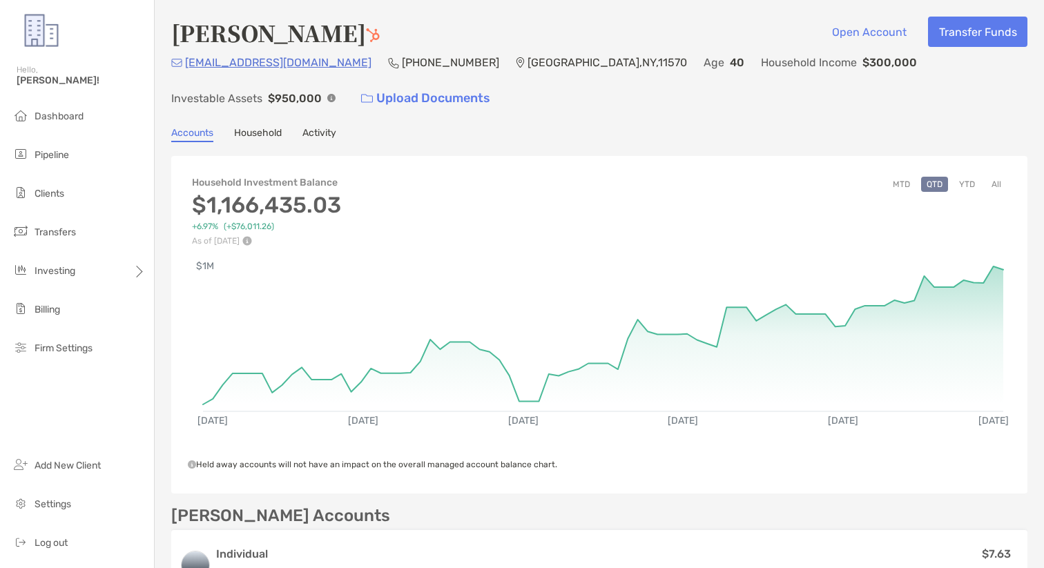 The image size is (1044, 568). What do you see at coordinates (934, 184) in the screenshot?
I see `button: QTD` at bounding box center [934, 184].